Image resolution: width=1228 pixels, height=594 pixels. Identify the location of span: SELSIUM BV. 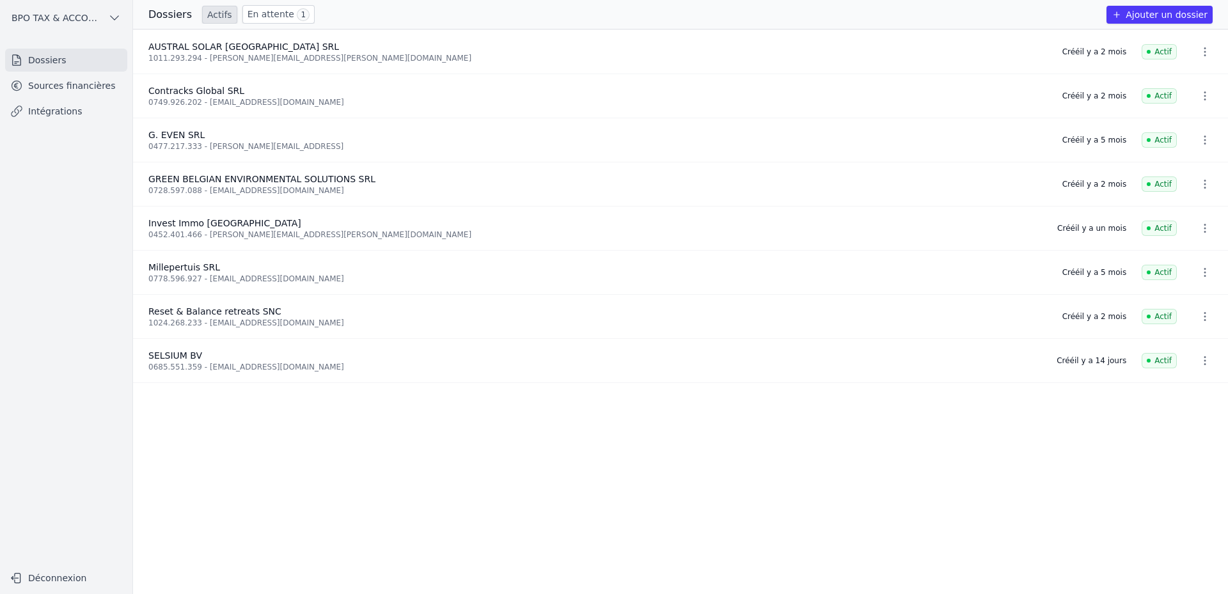
(175, 356).